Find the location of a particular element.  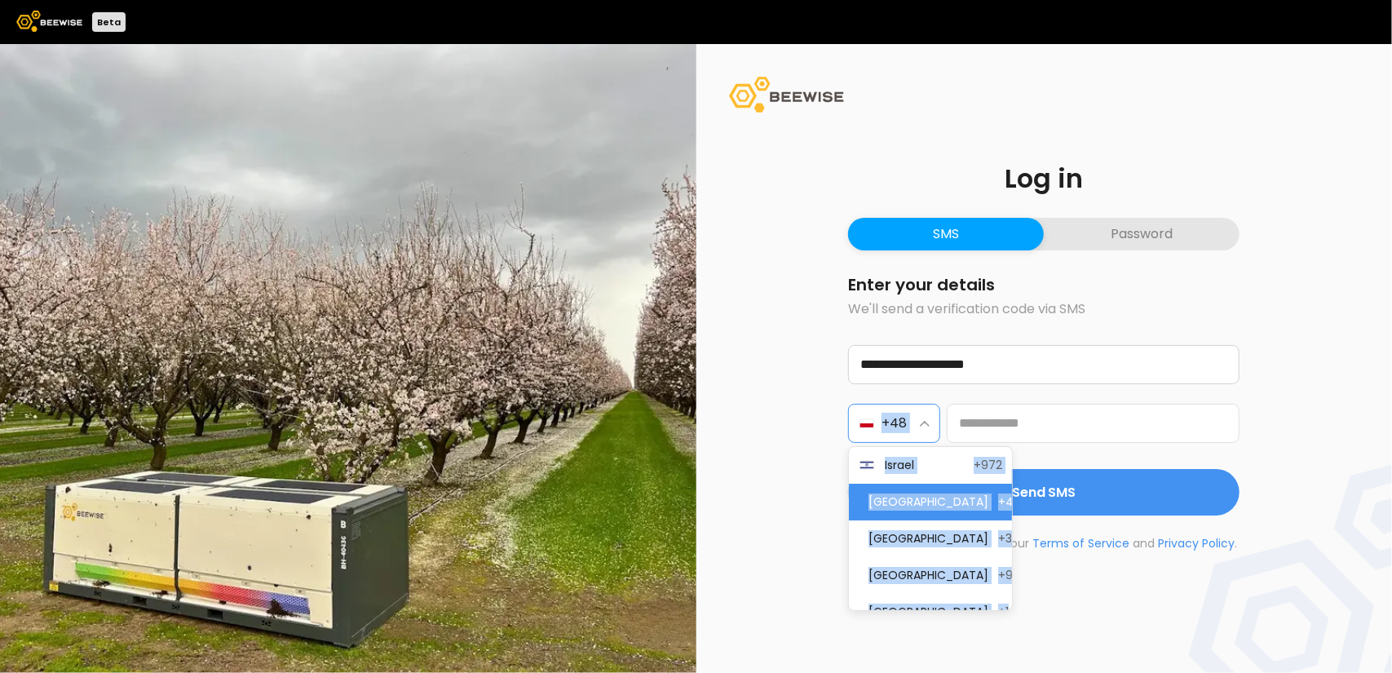

span: +380 is located at coordinates (1012, 538).